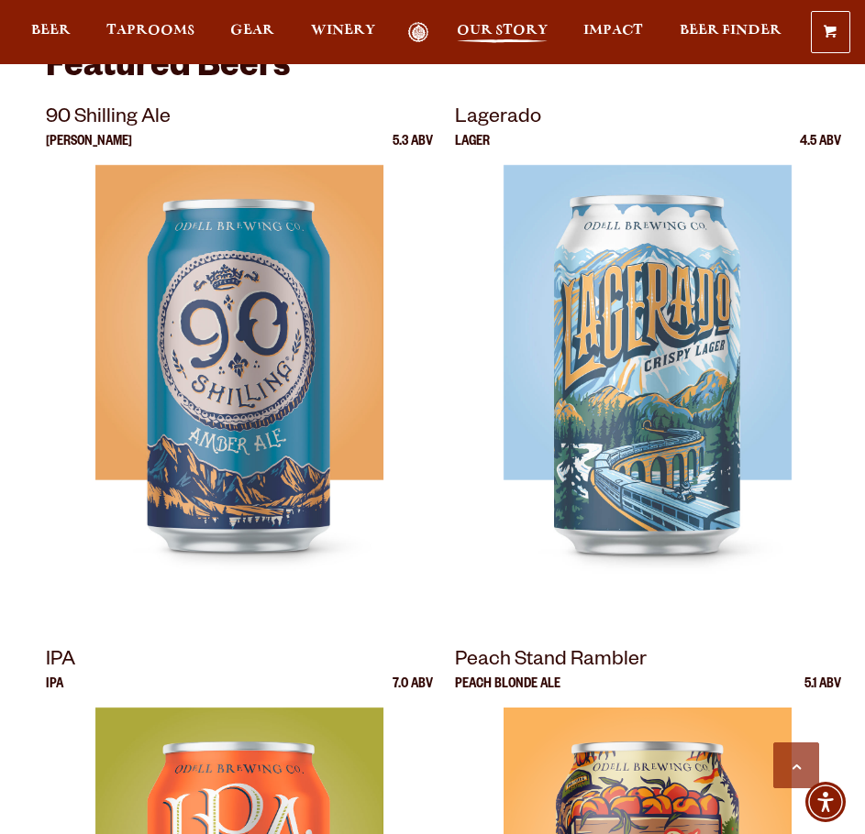 This screenshot has height=834, width=865. Describe the element at coordinates (413, 693) in the screenshot. I see `p: 7.0 ABV` at that location.